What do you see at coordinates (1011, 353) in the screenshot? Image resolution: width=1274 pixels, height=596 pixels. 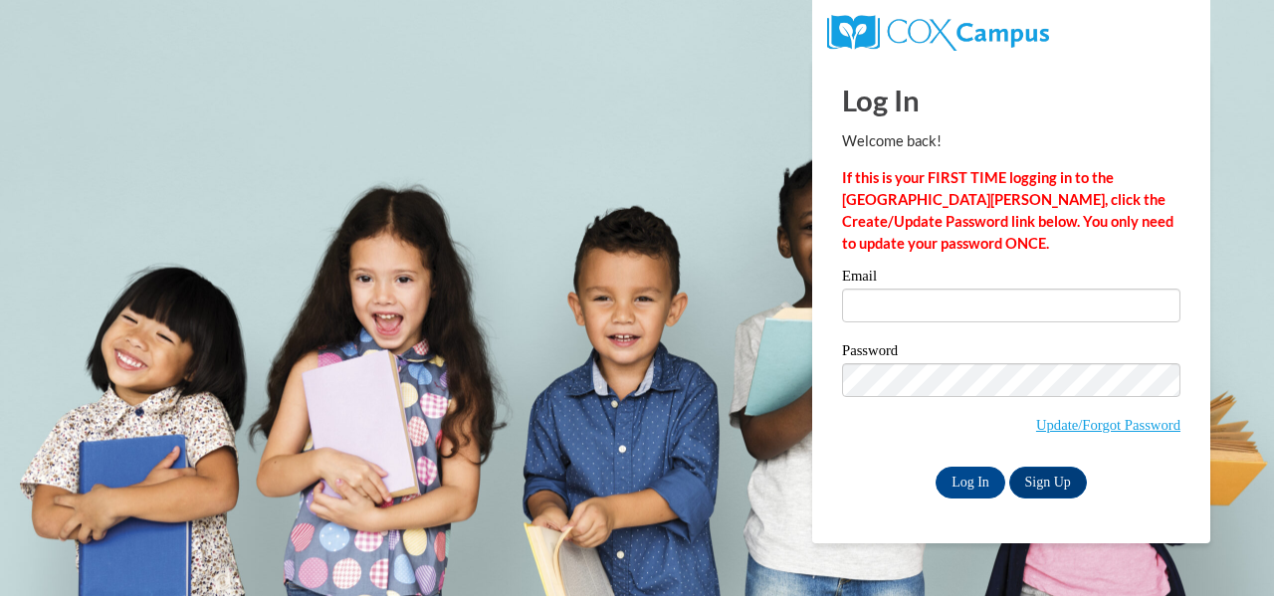 I see `label: Password` at bounding box center [1011, 353].